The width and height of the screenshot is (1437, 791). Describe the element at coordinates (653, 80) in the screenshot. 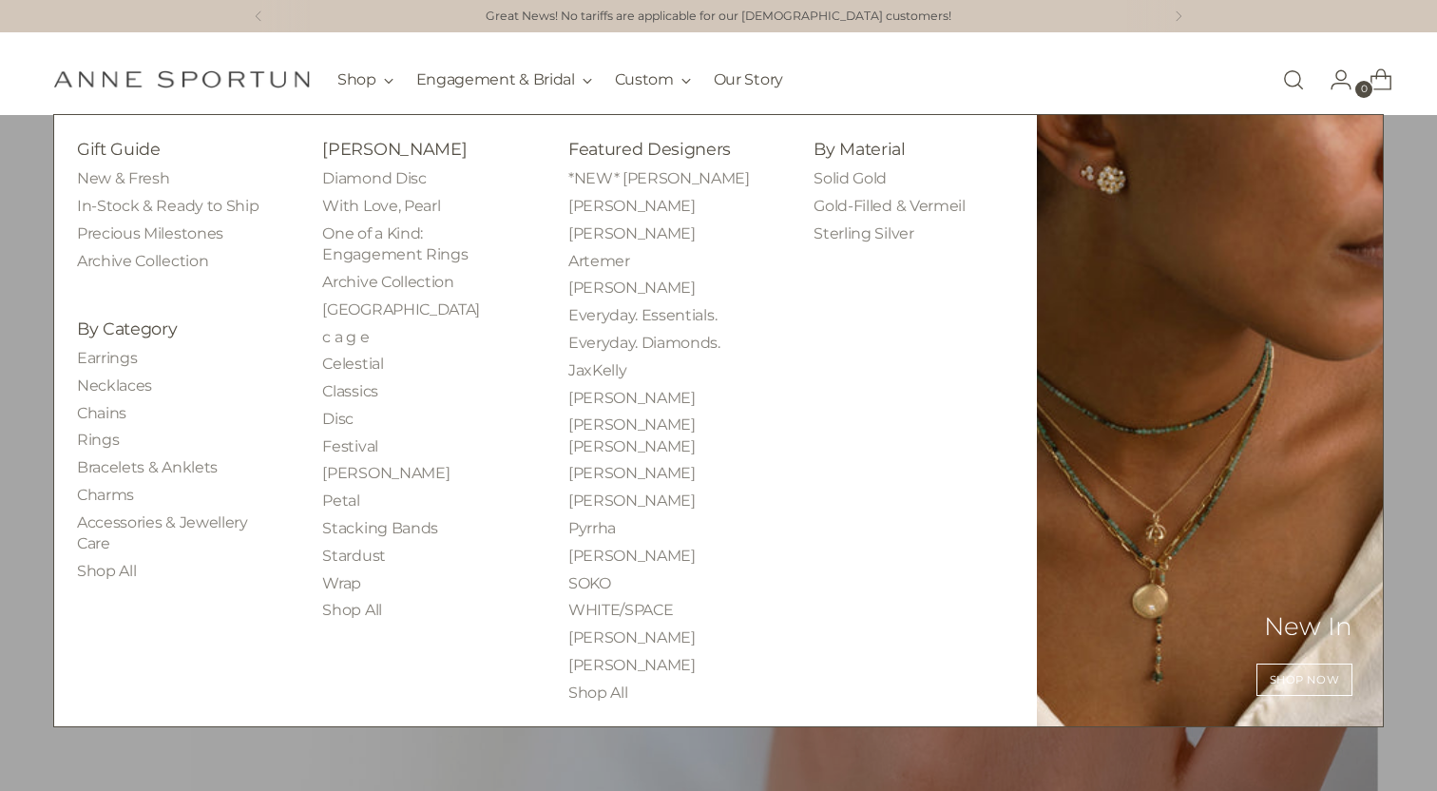

I see `button: Custom` at that location.